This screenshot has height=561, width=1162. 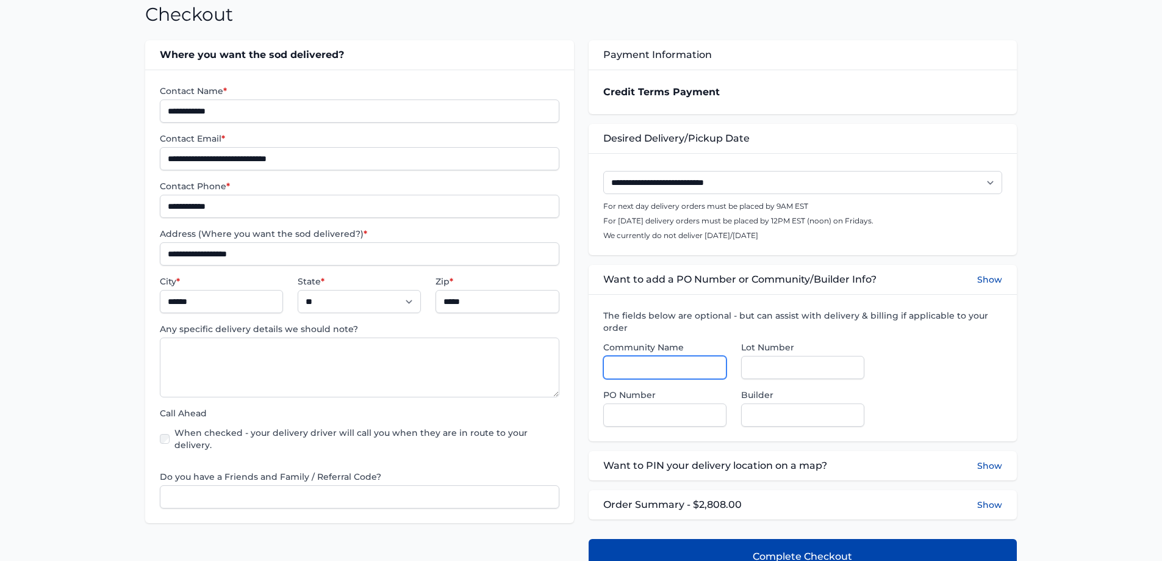 I want to click on label: Any specific delivery details we should note?, so click(x=359, y=329).